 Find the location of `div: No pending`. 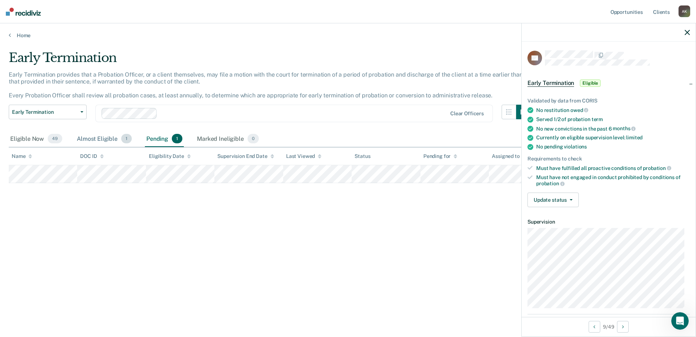

div: No pending is located at coordinates (613, 146).